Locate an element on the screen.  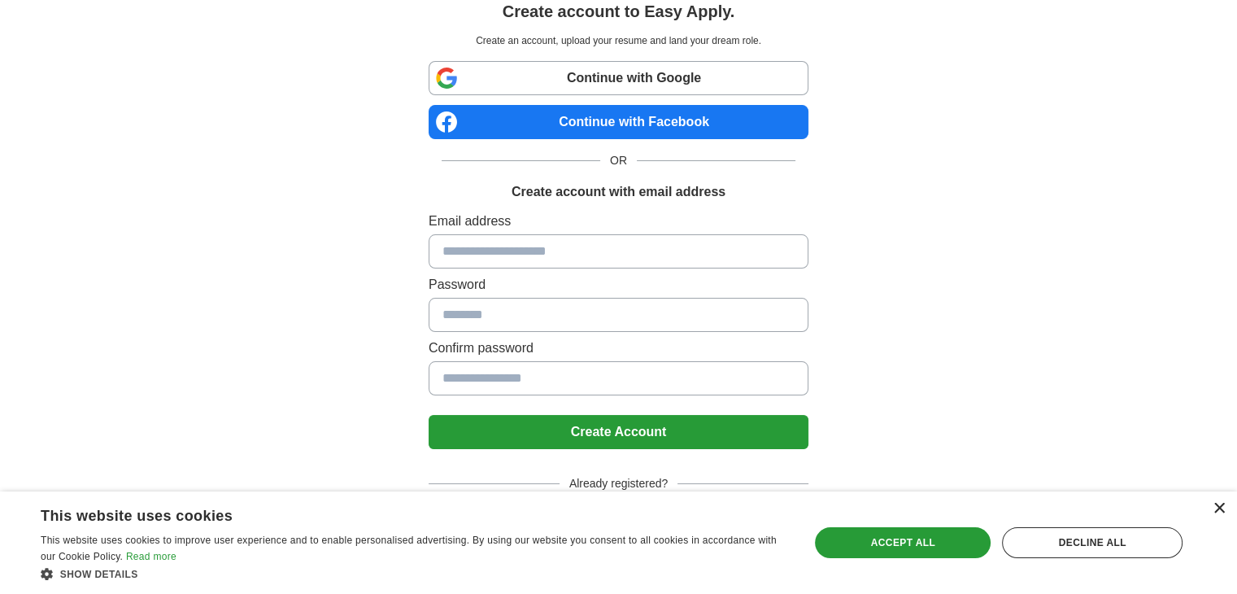
a: Read more, opens a new window is located at coordinates (151, 556).